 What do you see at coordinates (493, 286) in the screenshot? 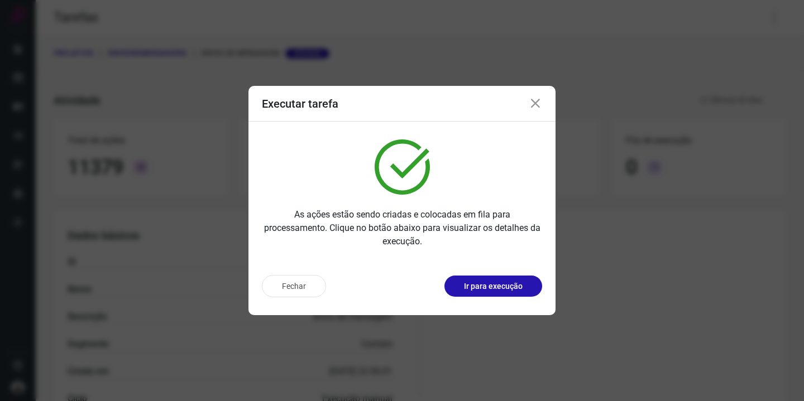
I see `p: Ir para execução` at bounding box center [493, 286].